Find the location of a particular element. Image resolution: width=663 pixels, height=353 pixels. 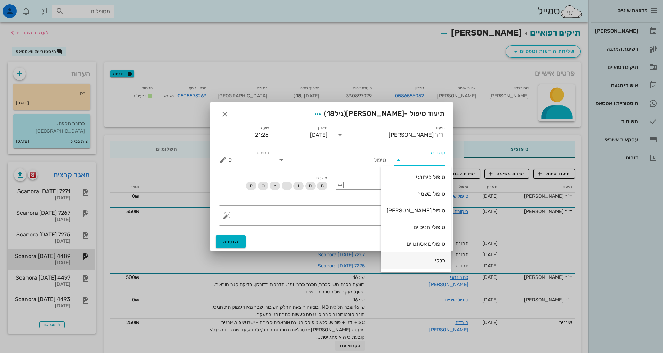

span: תיעוד טיפול - is located at coordinates (378, 114).